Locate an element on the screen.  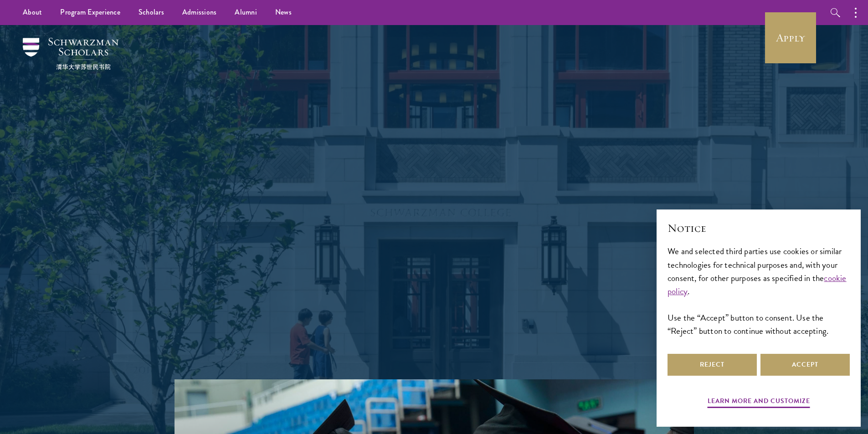
a: Apply is located at coordinates (791, 38).